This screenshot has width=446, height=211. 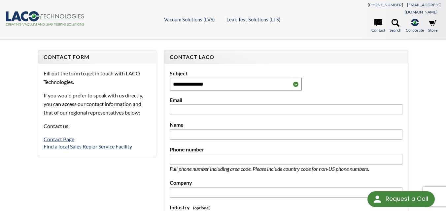 I want to click on img: round button, so click(x=377, y=200).